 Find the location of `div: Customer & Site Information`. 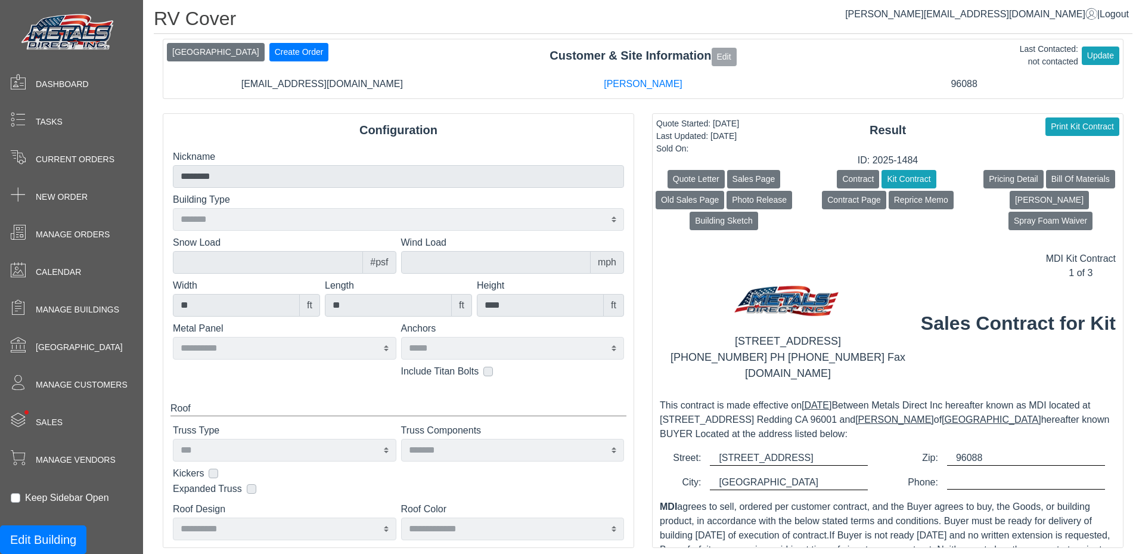

div: Customer & Site Information is located at coordinates (643, 56).